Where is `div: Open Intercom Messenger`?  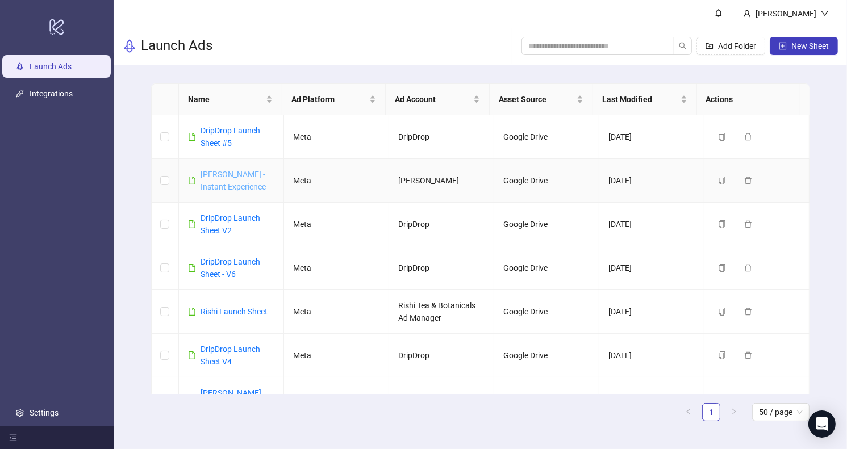
div: Open Intercom Messenger is located at coordinates (822, 424).